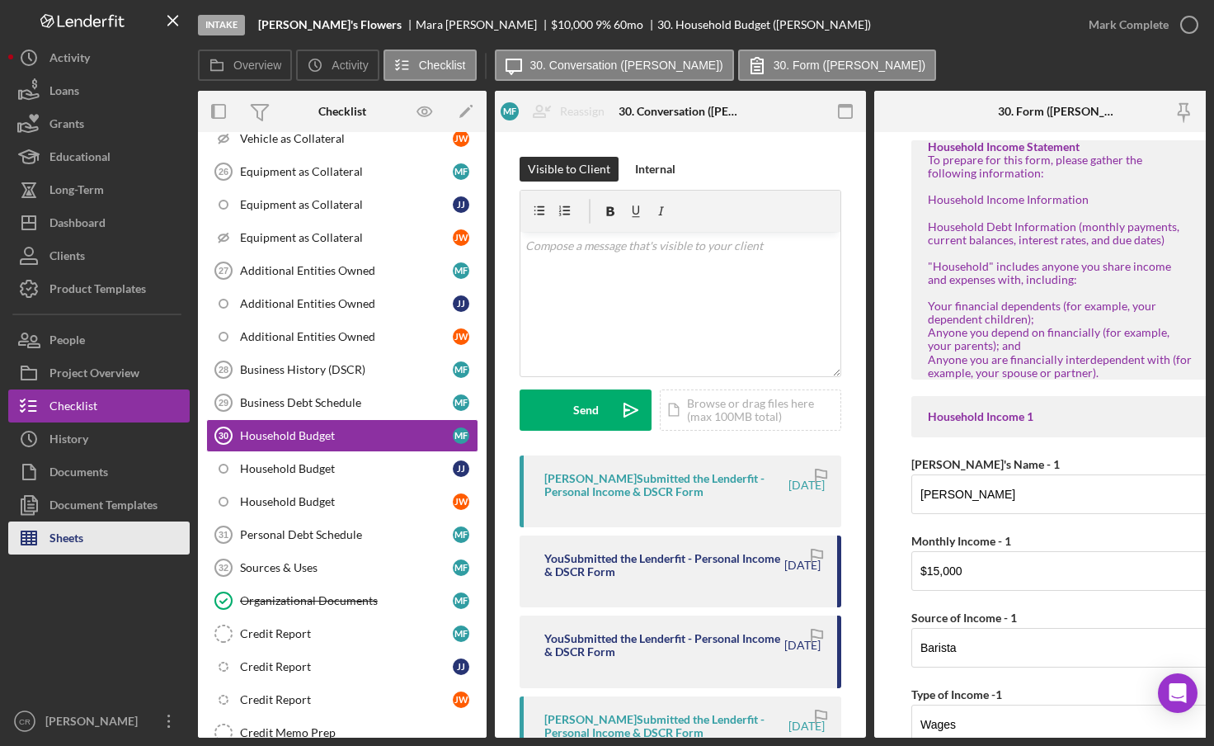  Describe the element at coordinates (603, 25) in the screenshot. I see `div: 9 %` at that location.